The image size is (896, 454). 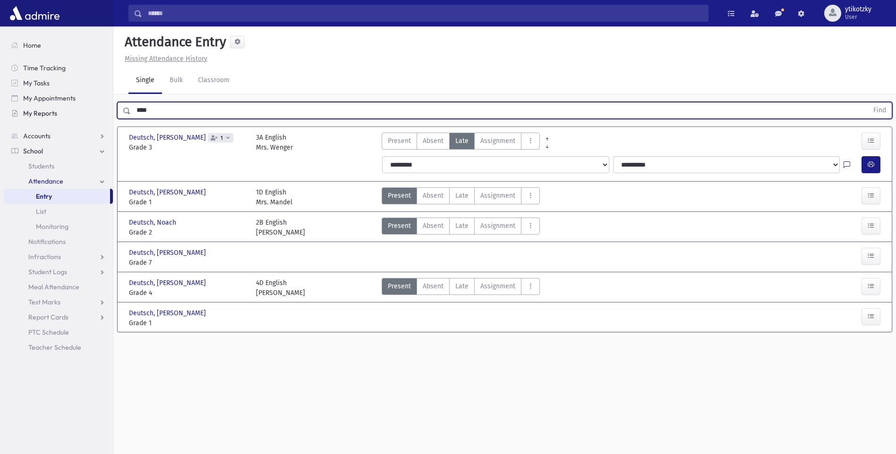 I want to click on span: PTC Schedule, so click(x=49, y=333).